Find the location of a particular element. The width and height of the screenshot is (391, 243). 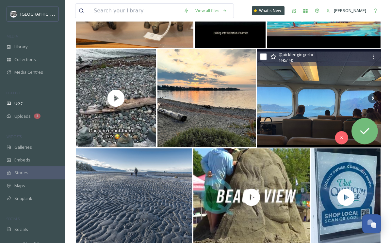

span: UGC is located at coordinates (19, 104).